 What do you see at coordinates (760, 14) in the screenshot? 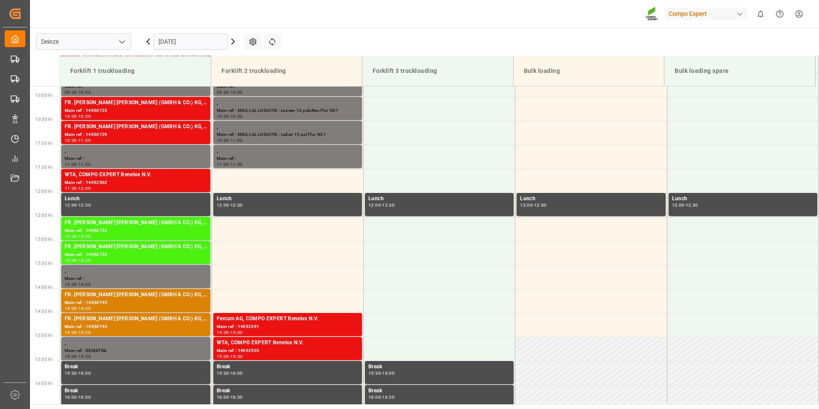
I see `button: show 0 new notifications` at bounding box center [760, 14].